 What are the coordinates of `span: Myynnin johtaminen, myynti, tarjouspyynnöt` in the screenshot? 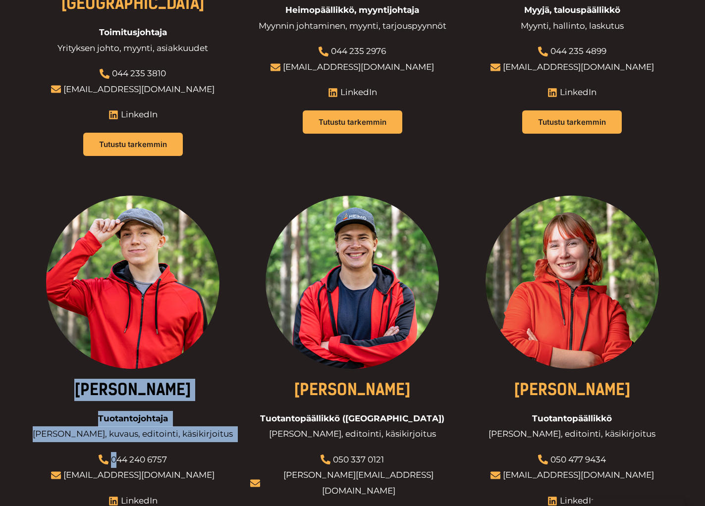 It's located at (352, 26).